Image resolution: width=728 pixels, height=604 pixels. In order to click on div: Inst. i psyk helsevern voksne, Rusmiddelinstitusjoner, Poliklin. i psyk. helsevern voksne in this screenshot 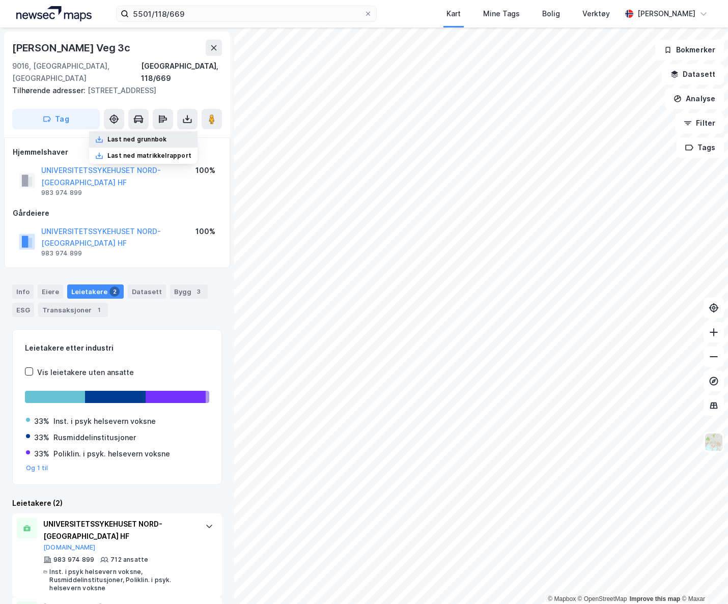, I will do `click(122, 580)`.